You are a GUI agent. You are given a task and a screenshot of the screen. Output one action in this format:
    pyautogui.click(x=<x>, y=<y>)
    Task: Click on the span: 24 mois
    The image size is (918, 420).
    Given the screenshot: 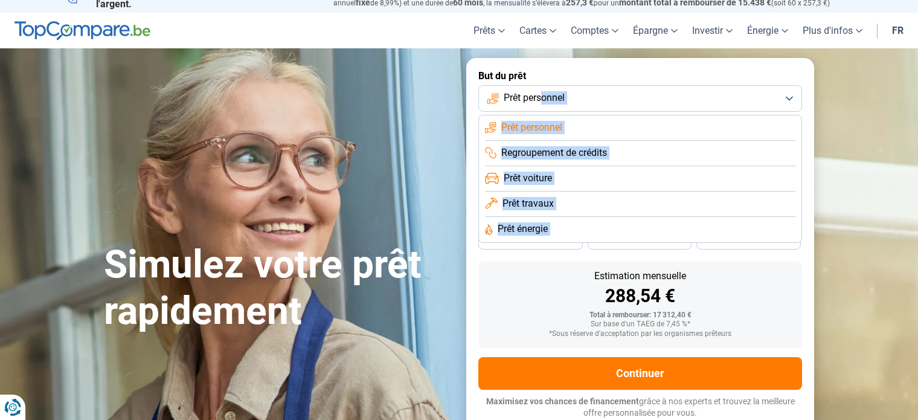 What is the action you would take?
    pyautogui.click(x=749, y=240)
    